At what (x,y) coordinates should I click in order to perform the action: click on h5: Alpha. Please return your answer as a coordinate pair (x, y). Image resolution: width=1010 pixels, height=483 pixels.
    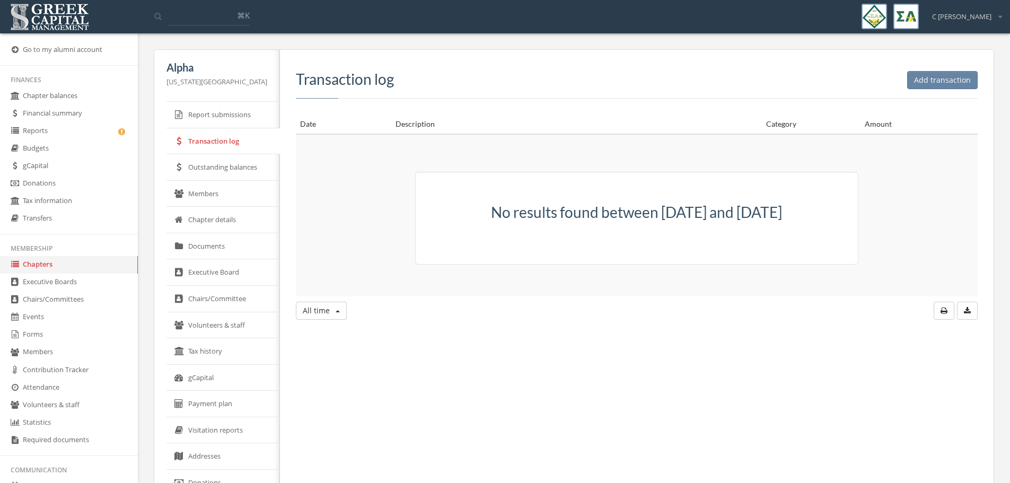
    Looking at the image, I should click on (217, 67).